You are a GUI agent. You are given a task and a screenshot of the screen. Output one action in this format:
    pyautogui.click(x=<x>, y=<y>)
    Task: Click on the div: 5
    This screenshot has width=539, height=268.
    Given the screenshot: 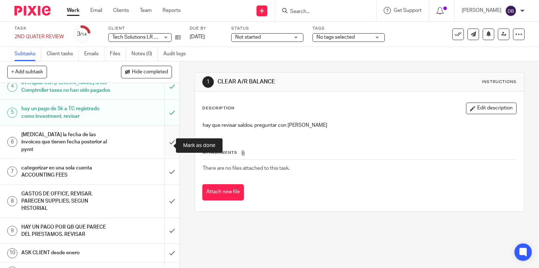 What is the action you would take?
    pyautogui.click(x=12, y=113)
    